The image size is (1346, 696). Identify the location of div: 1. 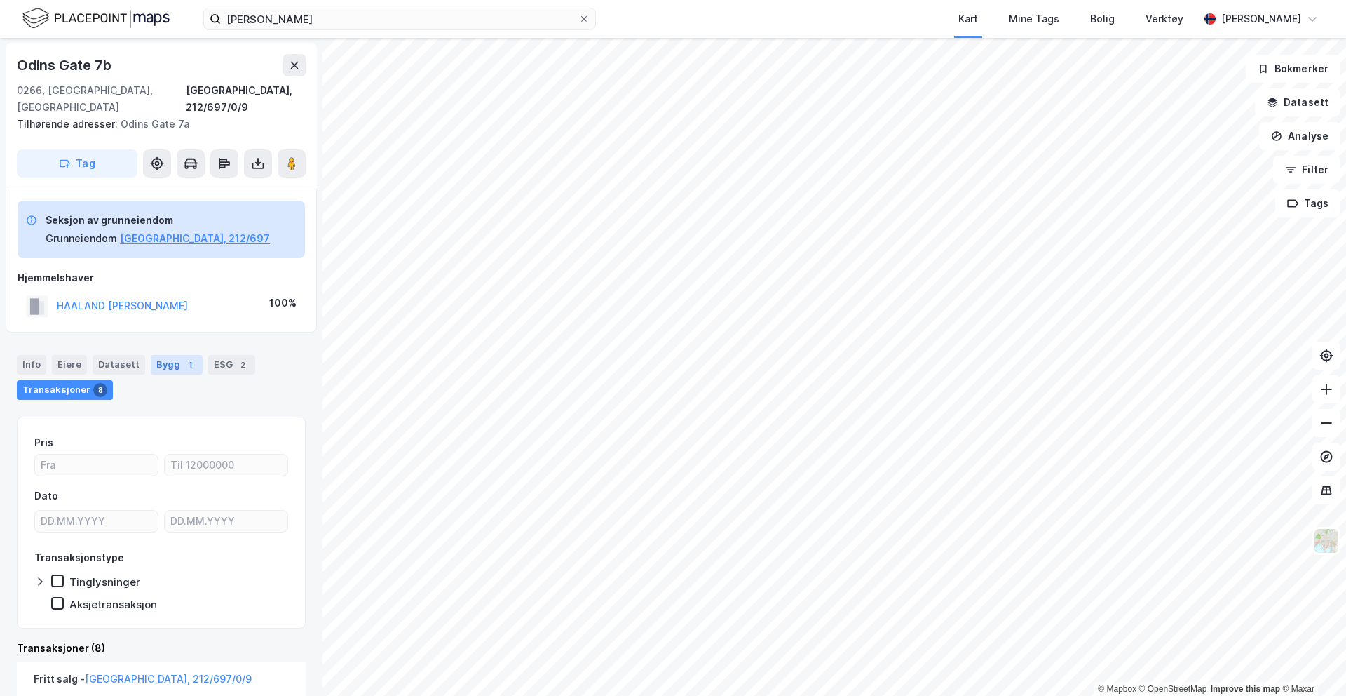
(190, 365).